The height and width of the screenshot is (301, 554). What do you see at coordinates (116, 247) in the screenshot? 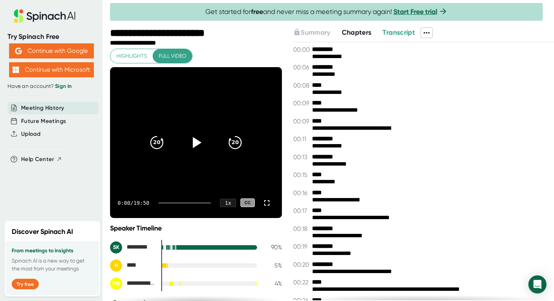
I see `div: SK` at bounding box center [116, 247].